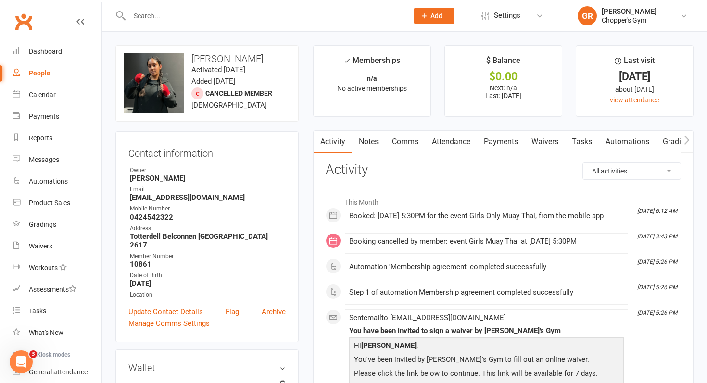  What do you see at coordinates (208, 209) in the screenshot?
I see `div: Mobile Number` at bounding box center [208, 209].